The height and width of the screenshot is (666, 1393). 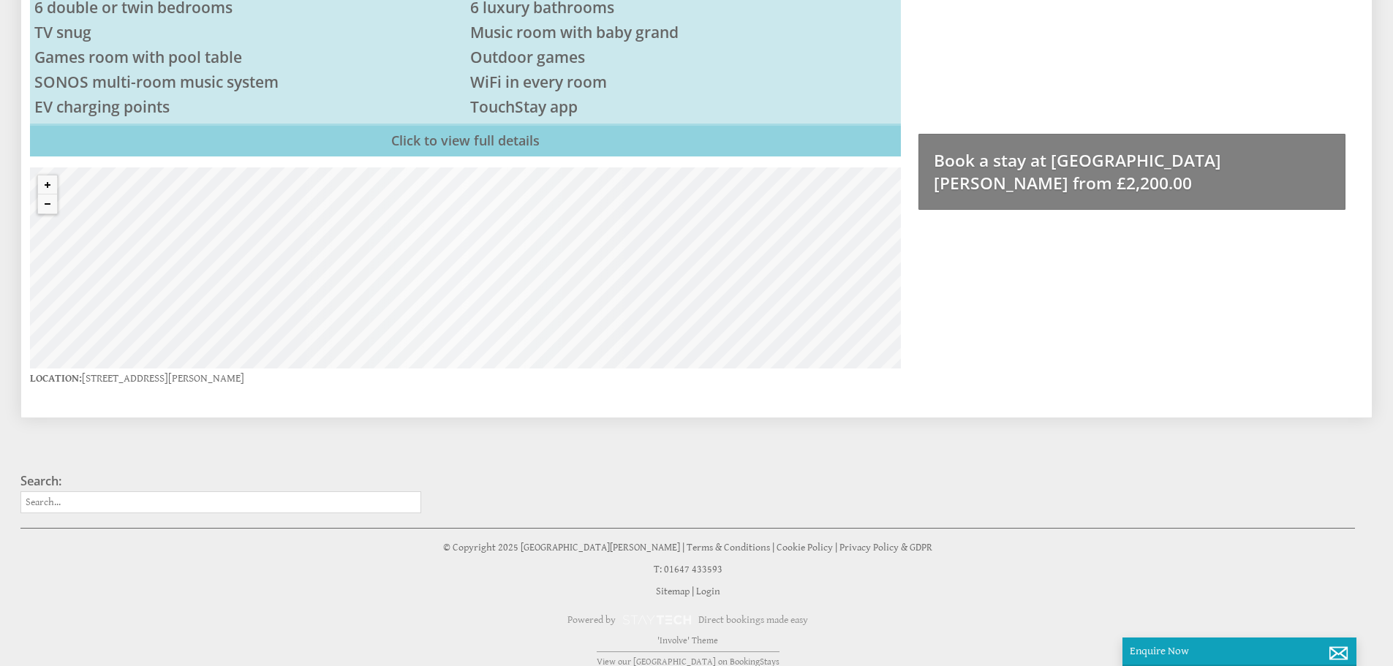 What do you see at coordinates (688, 570) in the screenshot?
I see `a: T: 01647 433593` at bounding box center [688, 570].